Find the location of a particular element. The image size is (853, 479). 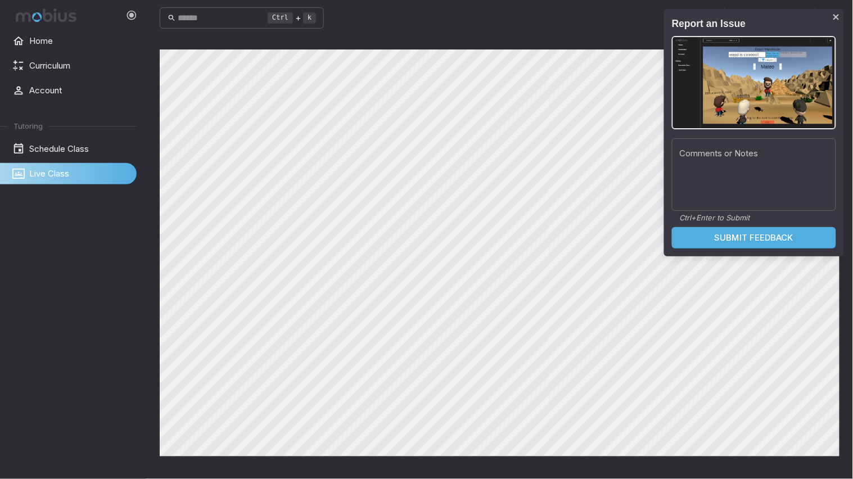

button: Fullscreen Game is located at coordinates (738, 18).